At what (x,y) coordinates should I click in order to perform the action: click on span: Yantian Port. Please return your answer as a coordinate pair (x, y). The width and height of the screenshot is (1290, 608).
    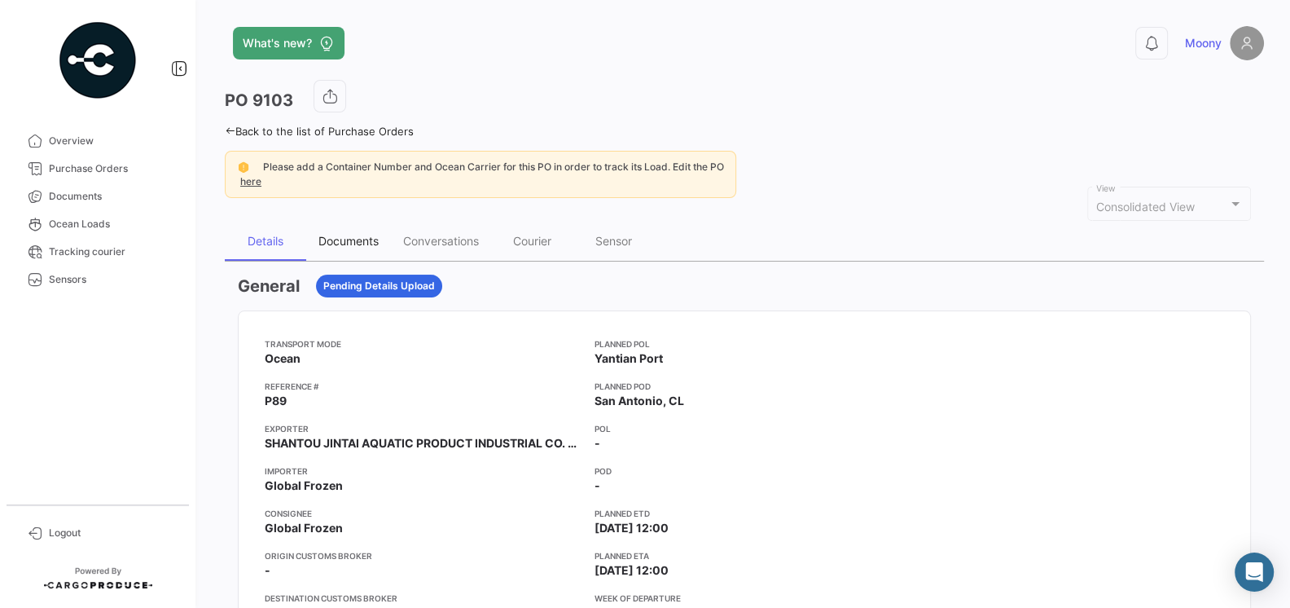
    Looking at the image, I should click on (629, 358).